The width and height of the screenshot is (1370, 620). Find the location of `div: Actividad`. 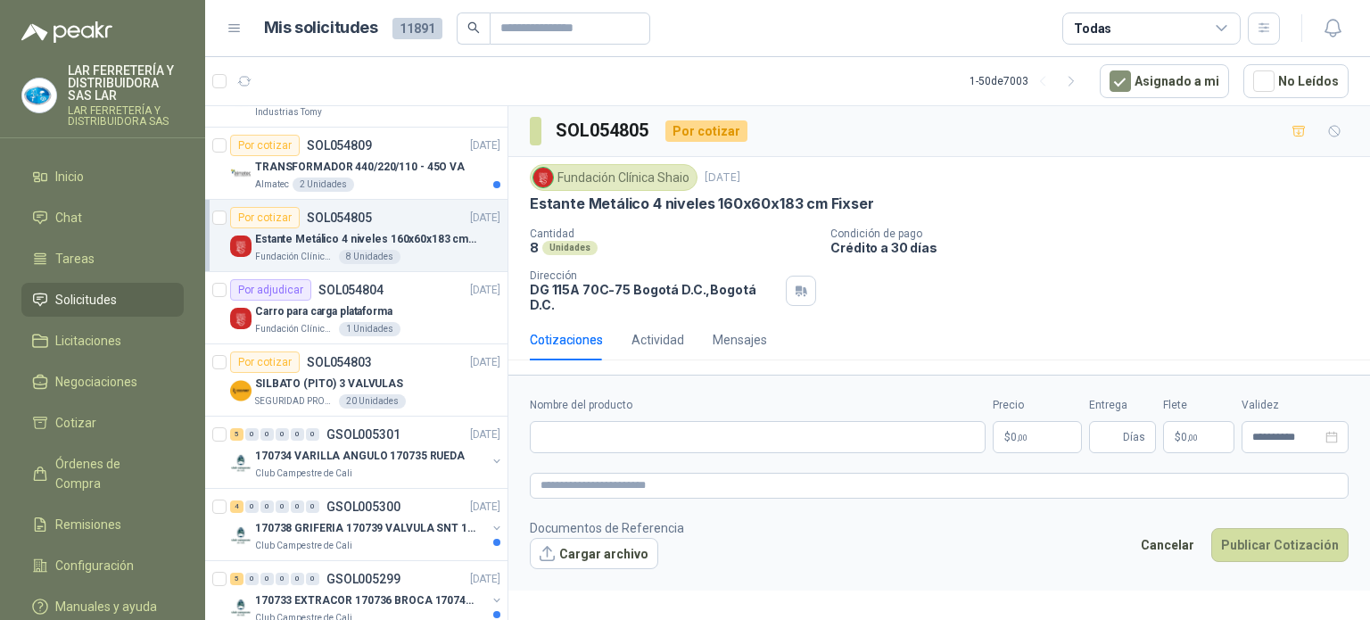

div: Actividad is located at coordinates (657, 340).